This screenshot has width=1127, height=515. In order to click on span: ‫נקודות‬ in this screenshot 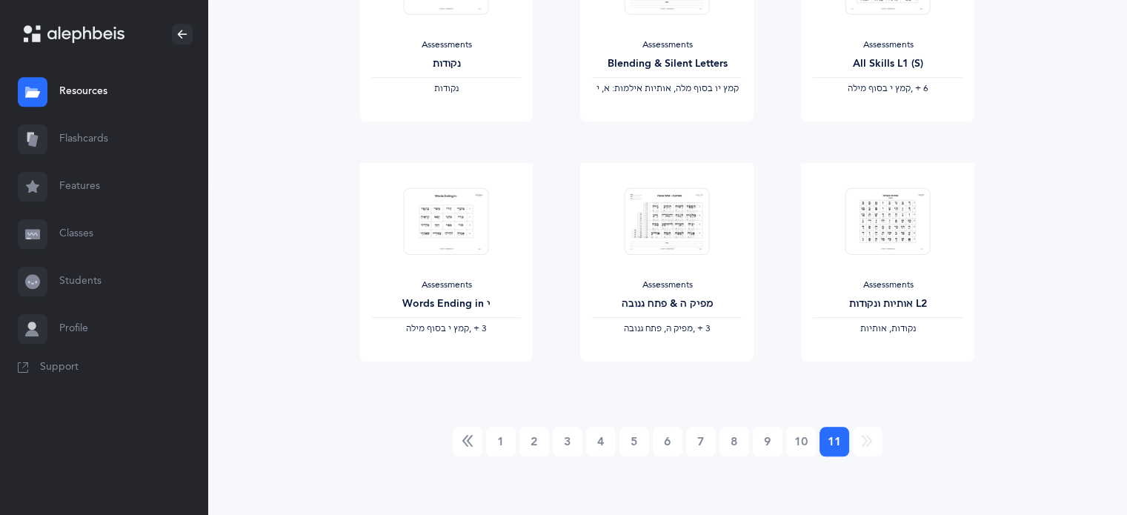, I will do `click(446, 88)`.